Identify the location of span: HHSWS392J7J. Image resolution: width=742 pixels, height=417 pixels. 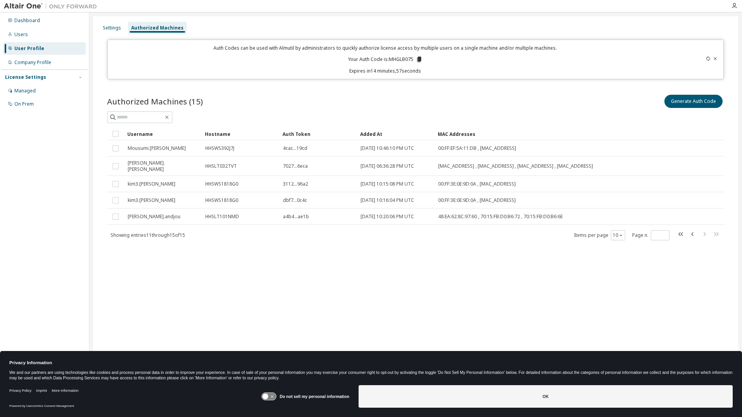
(220, 148).